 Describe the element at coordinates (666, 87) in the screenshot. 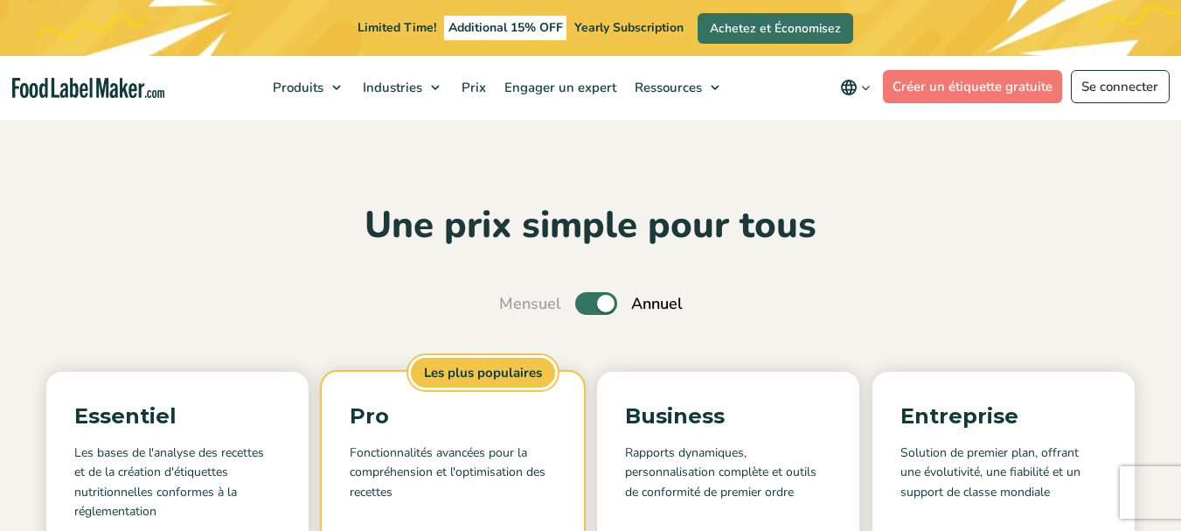

I see `span: Ressources` at that location.